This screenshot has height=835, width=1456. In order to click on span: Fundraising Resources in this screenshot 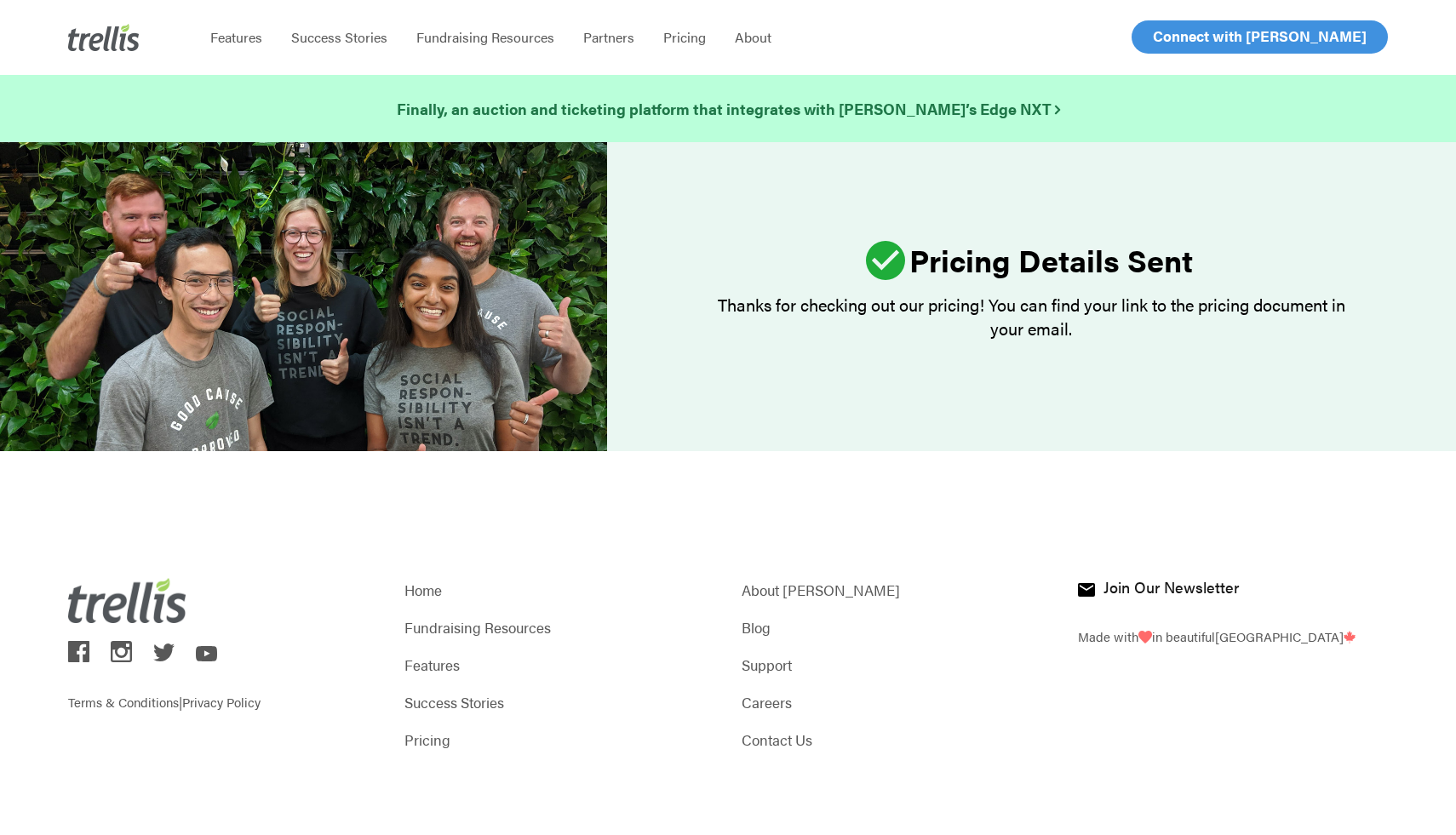, I will do `click(485, 37)`.